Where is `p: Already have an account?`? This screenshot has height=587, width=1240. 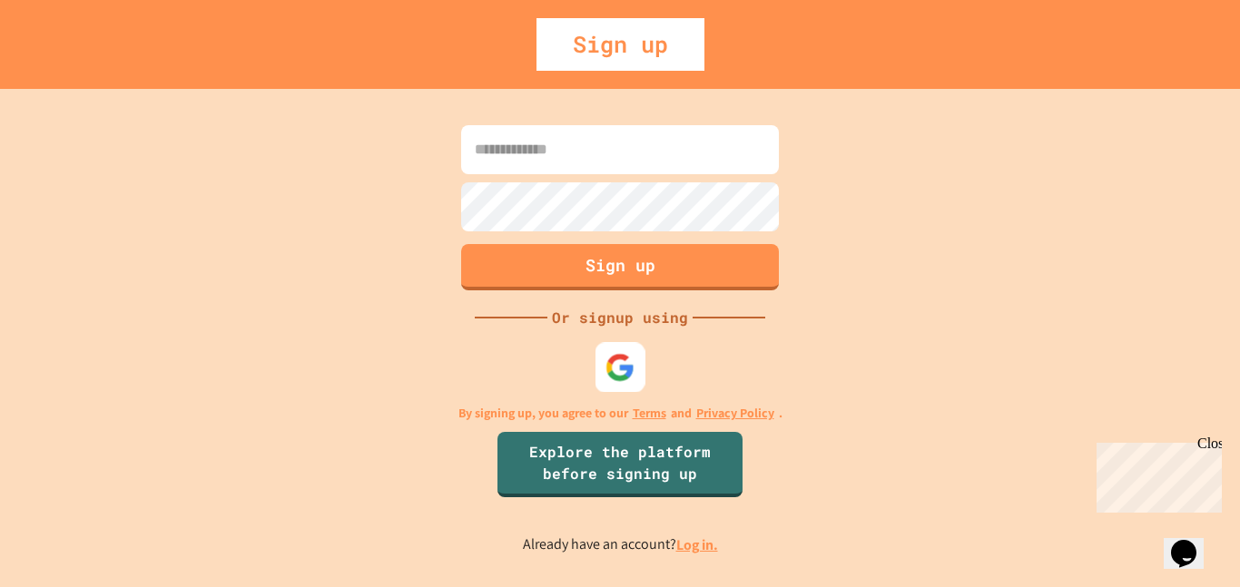 p: Already have an account? is located at coordinates (620, 544).